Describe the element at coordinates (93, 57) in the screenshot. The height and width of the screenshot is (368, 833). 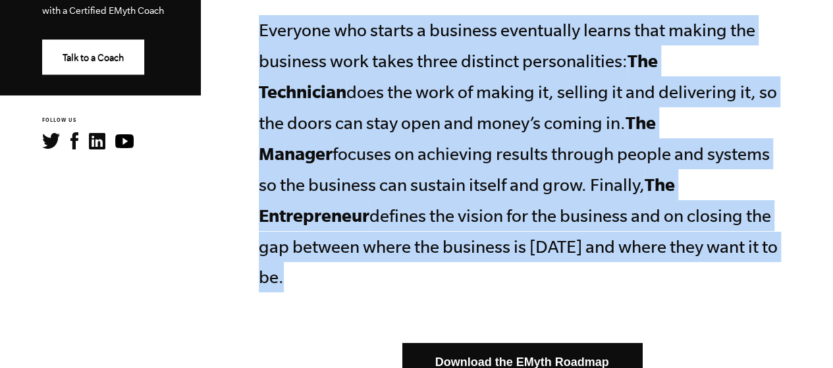
I see `a: Talk to a Coach` at that location.